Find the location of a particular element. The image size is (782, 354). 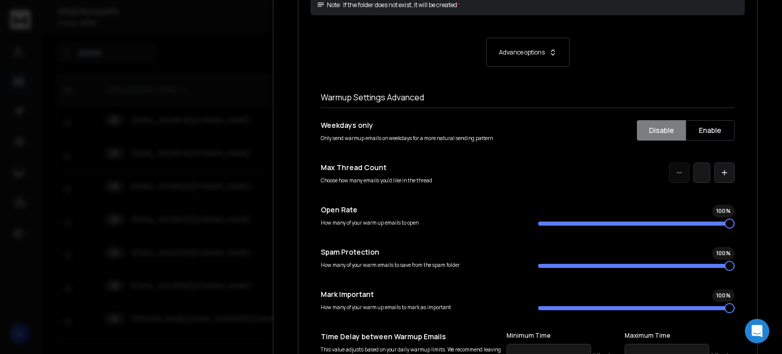

p: Advance options is located at coordinates (522, 52).